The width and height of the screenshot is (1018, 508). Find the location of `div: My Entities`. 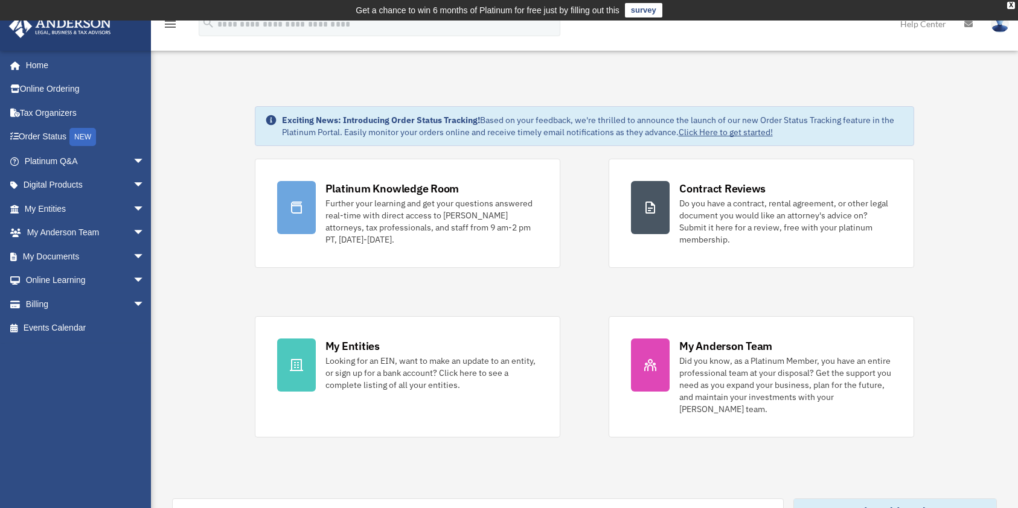

div: My Entities is located at coordinates (353, 346).